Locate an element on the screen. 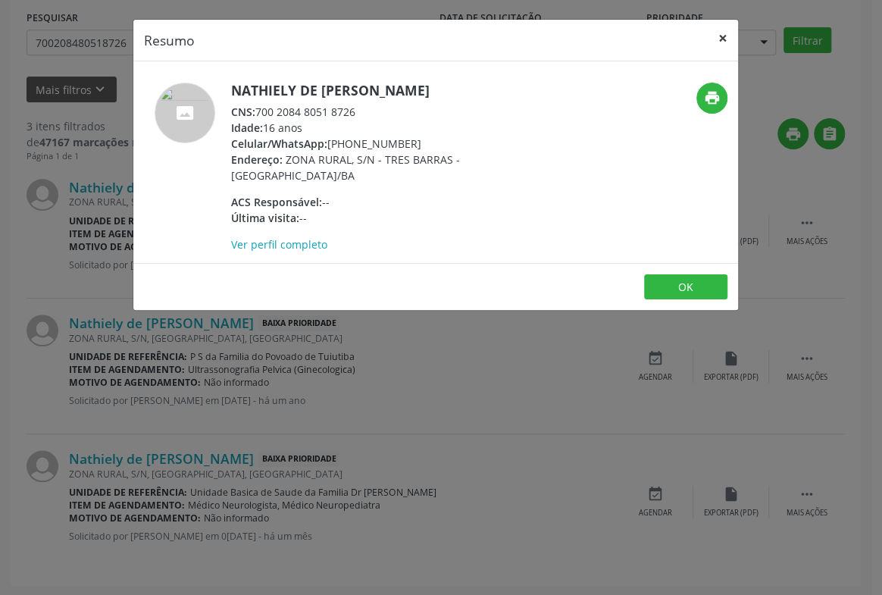  div: 700 2084 8051 8726 is located at coordinates (378, 111).